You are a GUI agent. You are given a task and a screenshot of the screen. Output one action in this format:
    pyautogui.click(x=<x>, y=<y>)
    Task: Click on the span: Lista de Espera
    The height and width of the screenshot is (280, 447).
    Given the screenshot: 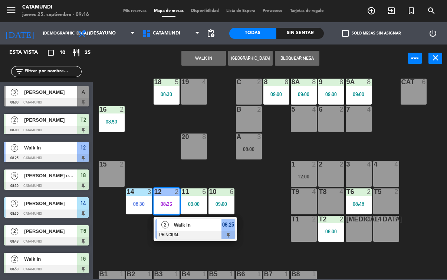 What is the action you would take?
    pyautogui.click(x=241, y=11)
    